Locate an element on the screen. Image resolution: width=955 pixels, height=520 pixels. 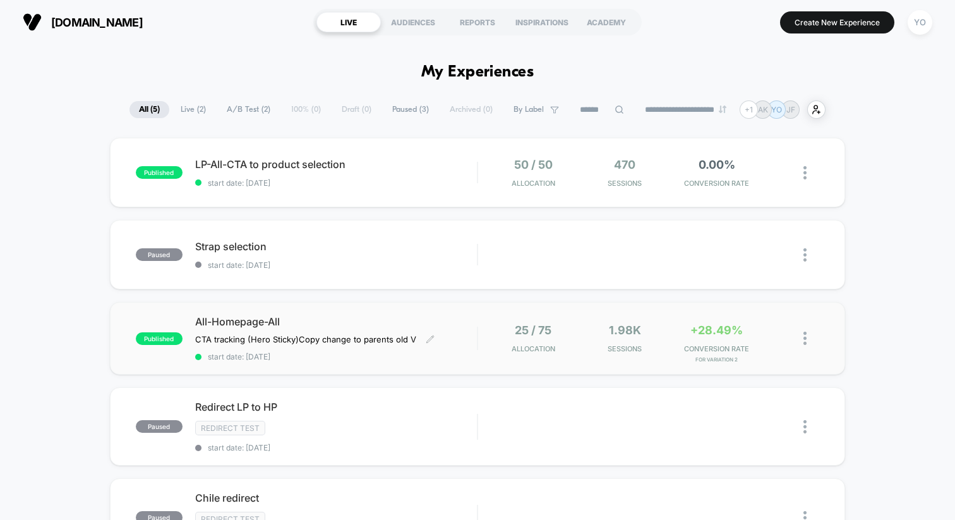
div: + 1 is located at coordinates (748, 109).